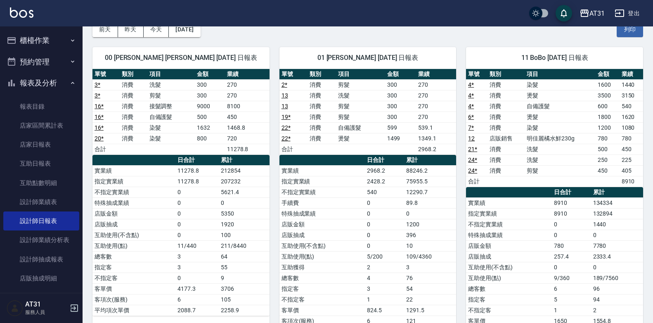 The width and height of the screenshot is (653, 323). Describe the element at coordinates (41, 163) in the screenshot. I see `a: 互助日報表` at that location.